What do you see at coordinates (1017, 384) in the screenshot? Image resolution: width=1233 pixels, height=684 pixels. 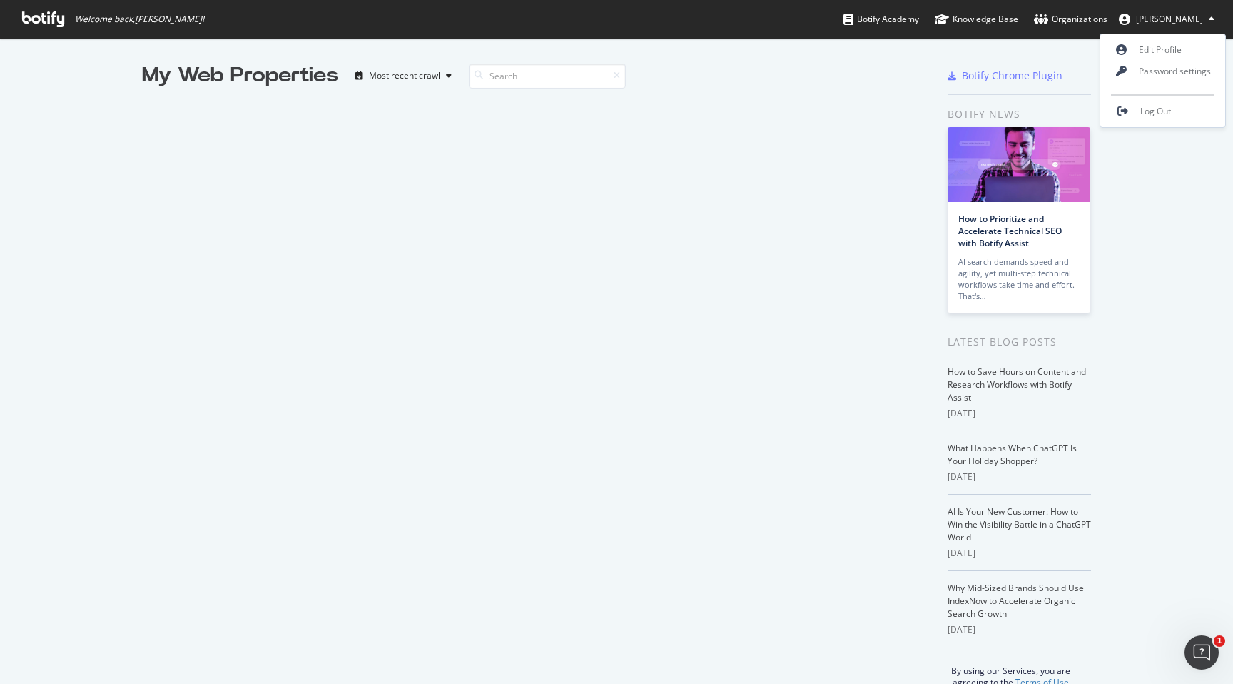 I see `a: How to Save Hours on Content and Research Workflows with Botify Assist` at bounding box center [1017, 384].